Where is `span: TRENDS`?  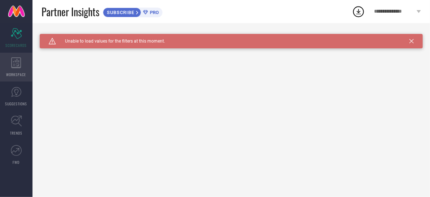 span: TRENDS is located at coordinates (16, 133).